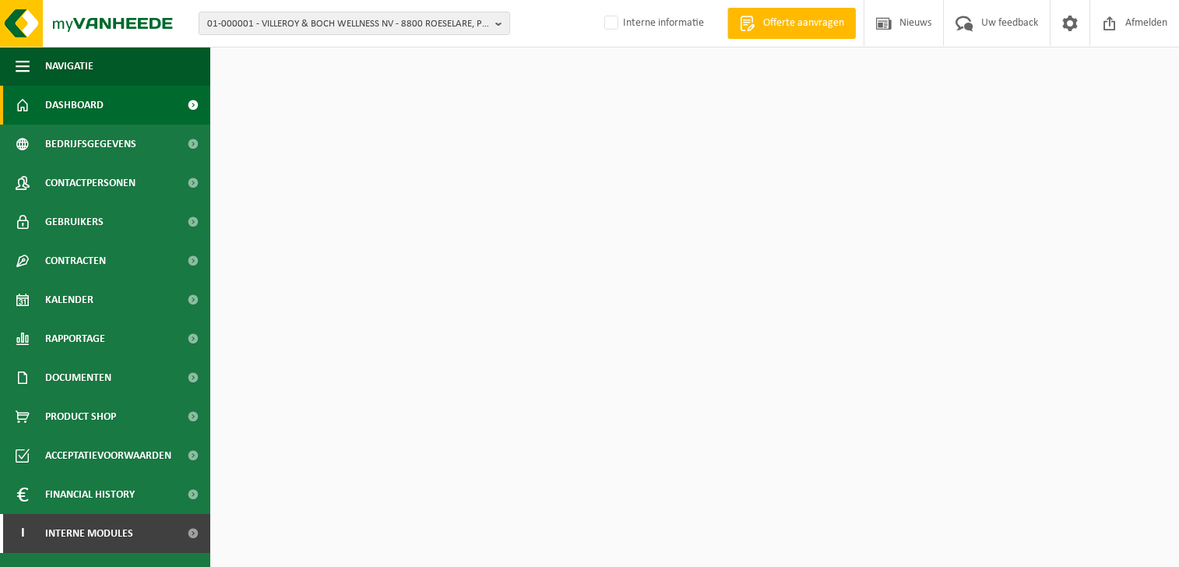  What do you see at coordinates (90, 494) in the screenshot?
I see `span: Financial History` at bounding box center [90, 494].